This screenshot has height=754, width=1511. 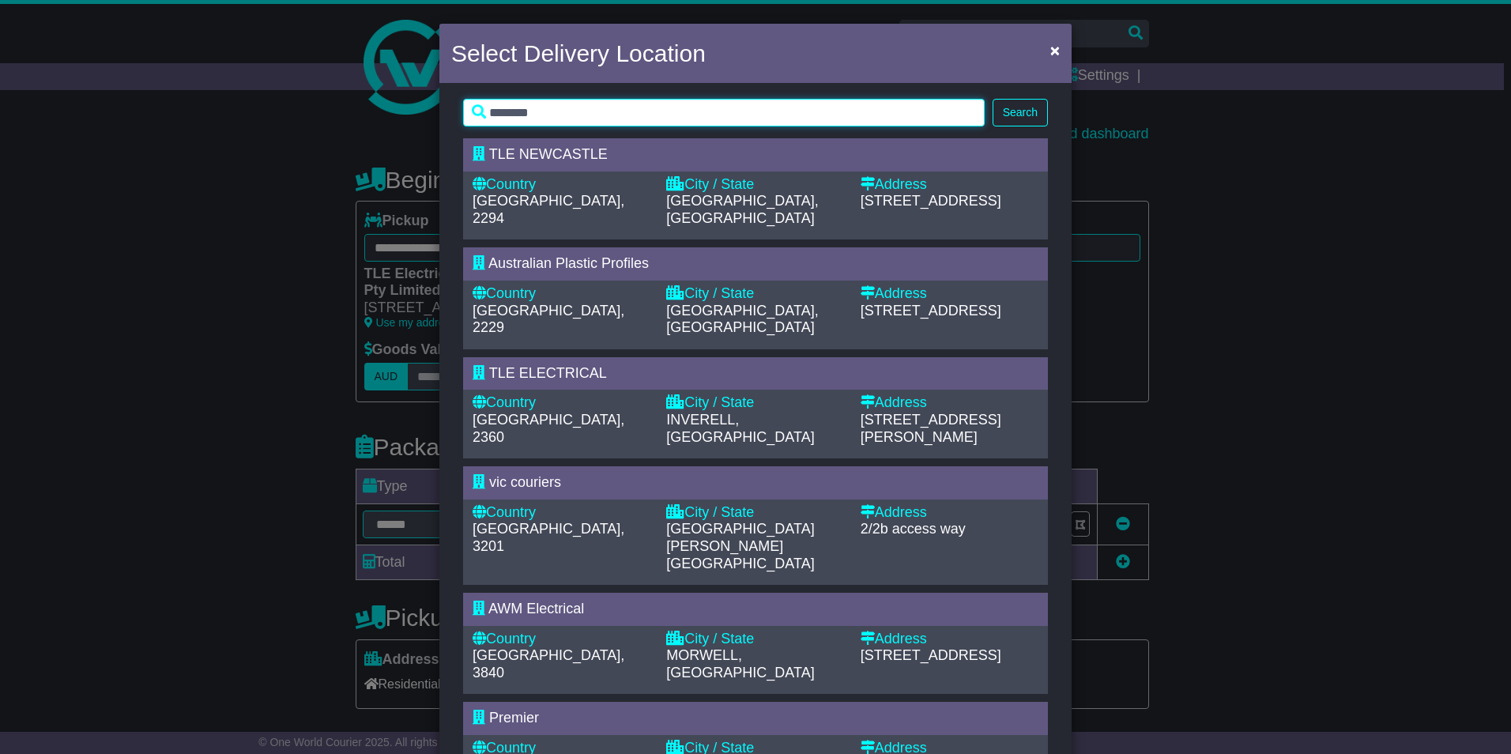 I want to click on button: Search, so click(x=1020, y=112).